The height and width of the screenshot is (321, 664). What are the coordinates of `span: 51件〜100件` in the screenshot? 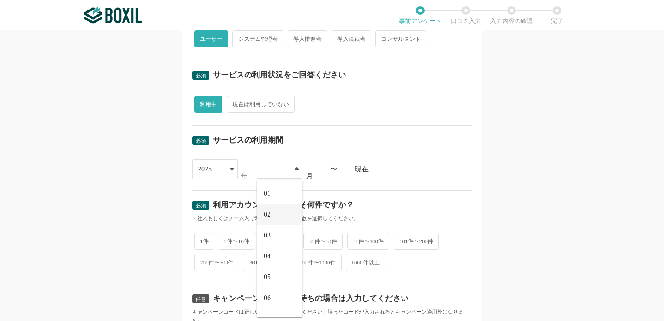 It's located at (369, 241).